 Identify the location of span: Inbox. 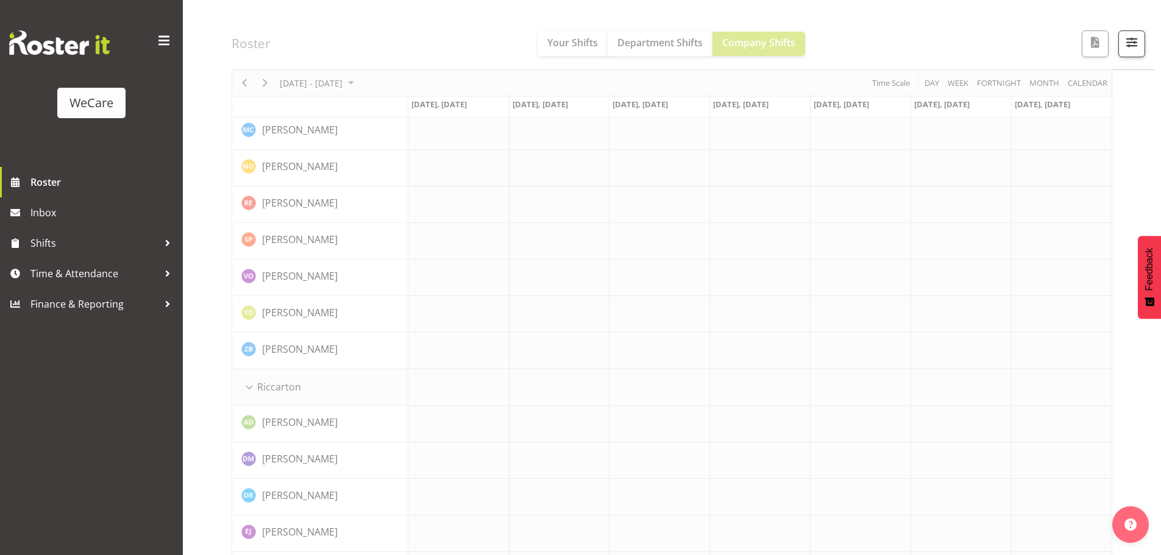
(104, 213).